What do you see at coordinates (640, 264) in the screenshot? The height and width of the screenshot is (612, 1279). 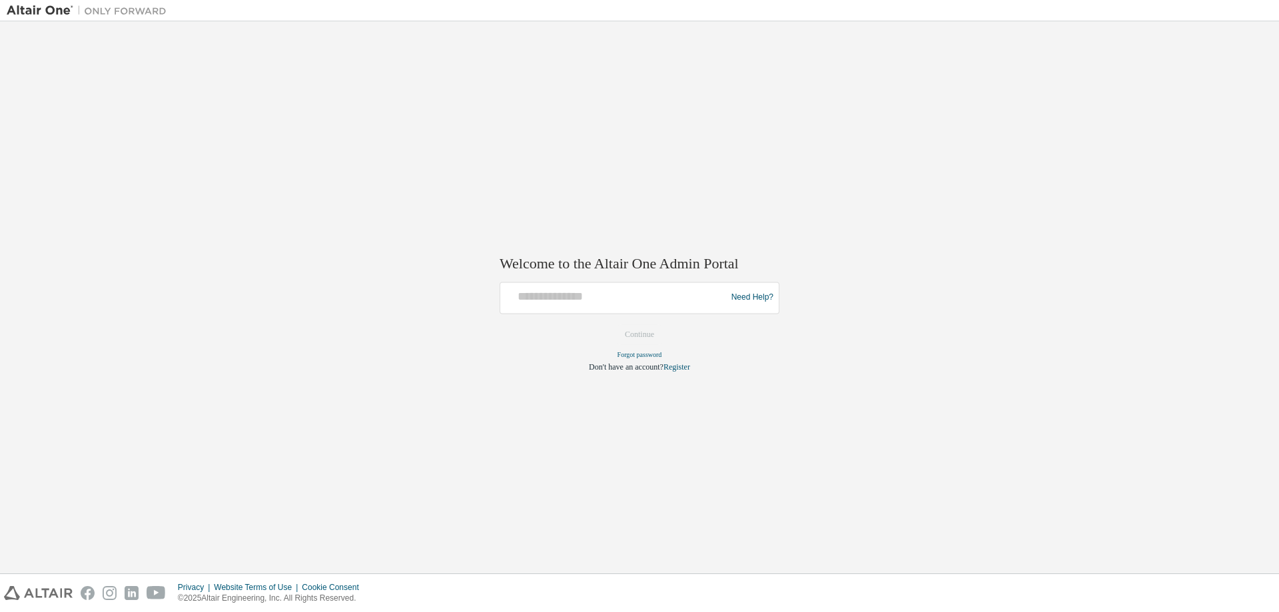 I see `h2: Welcome to the Altair One Admin Portal` at bounding box center [640, 264].